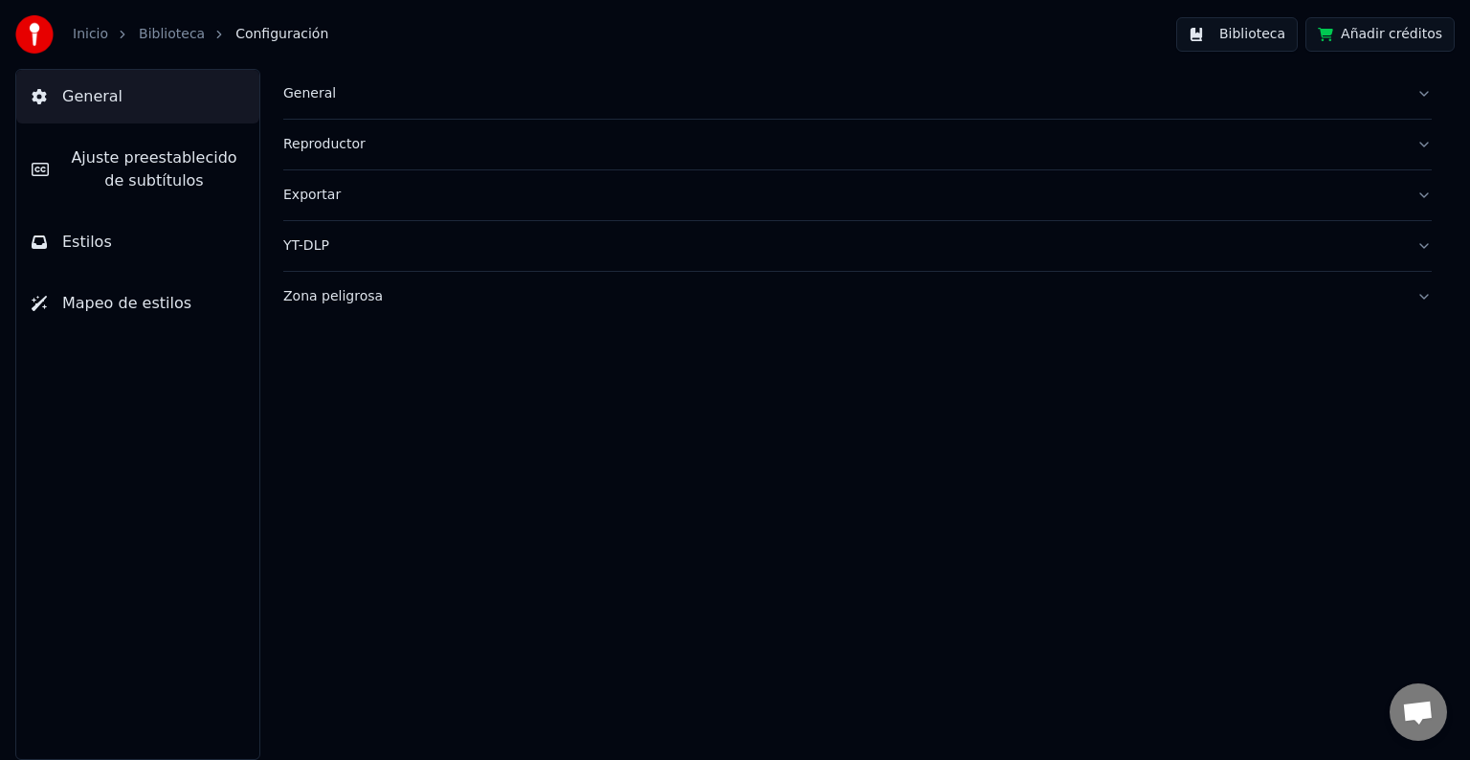 The width and height of the screenshot is (1470, 760). What do you see at coordinates (281, 34) in the screenshot?
I see `span: Configuración` at bounding box center [281, 34].